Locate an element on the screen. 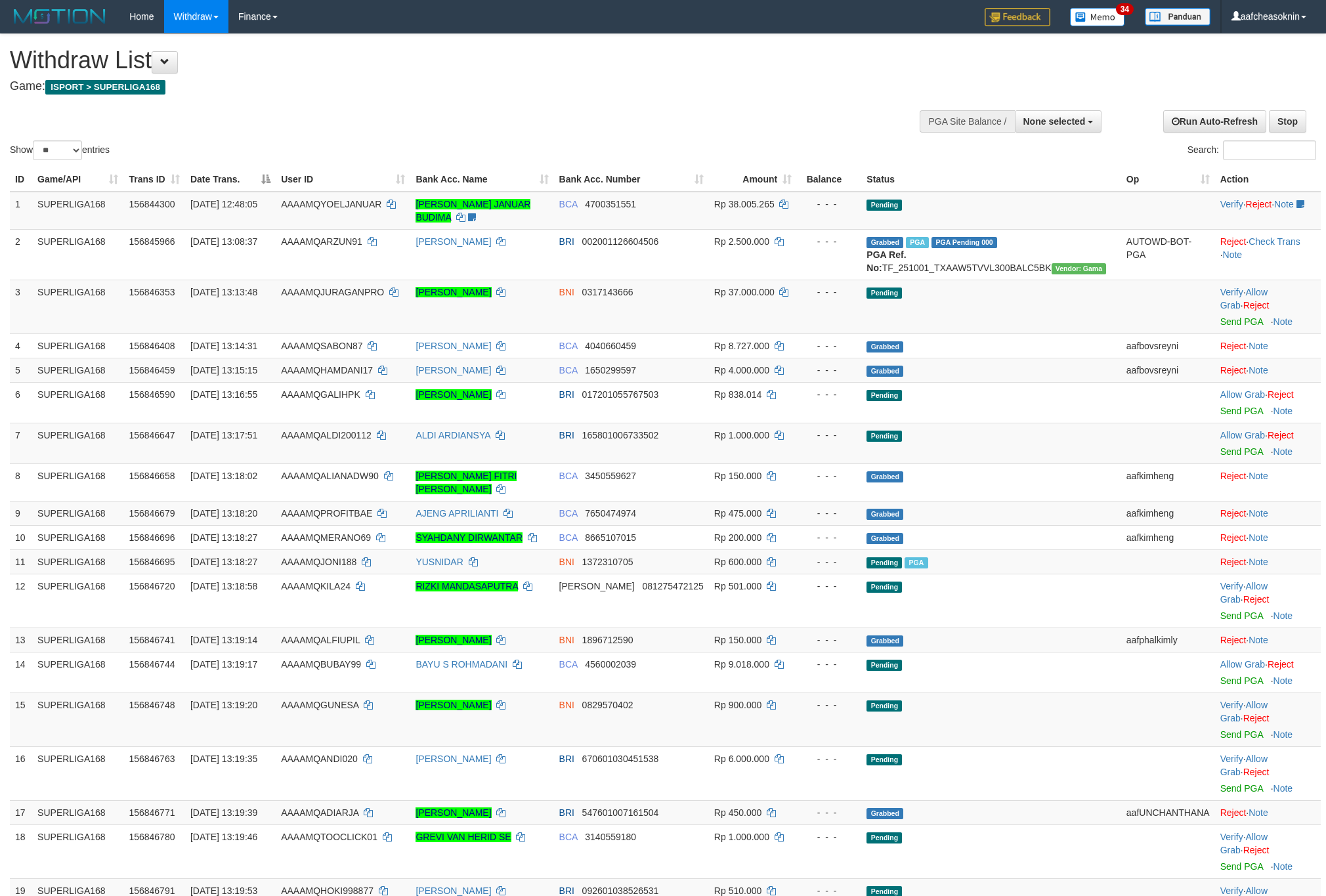 This screenshot has width=1326, height=896. span: BNI is located at coordinates (567, 640).